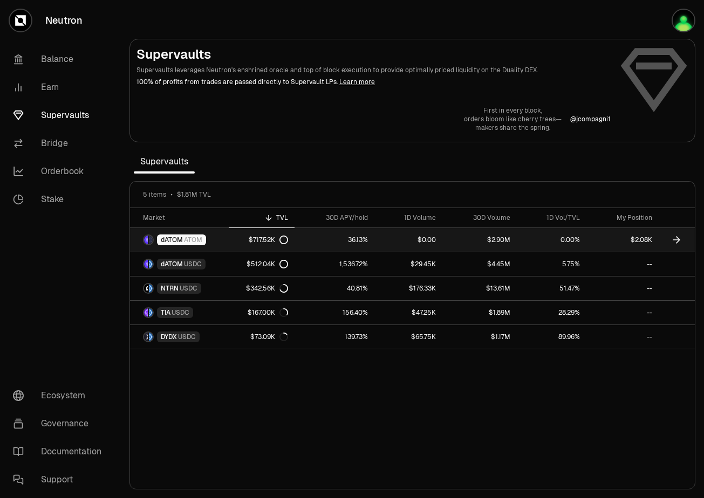 The width and height of the screenshot is (704, 498). Describe the element at coordinates (269, 337) in the screenshot. I see `div: $73.09K` at that location.